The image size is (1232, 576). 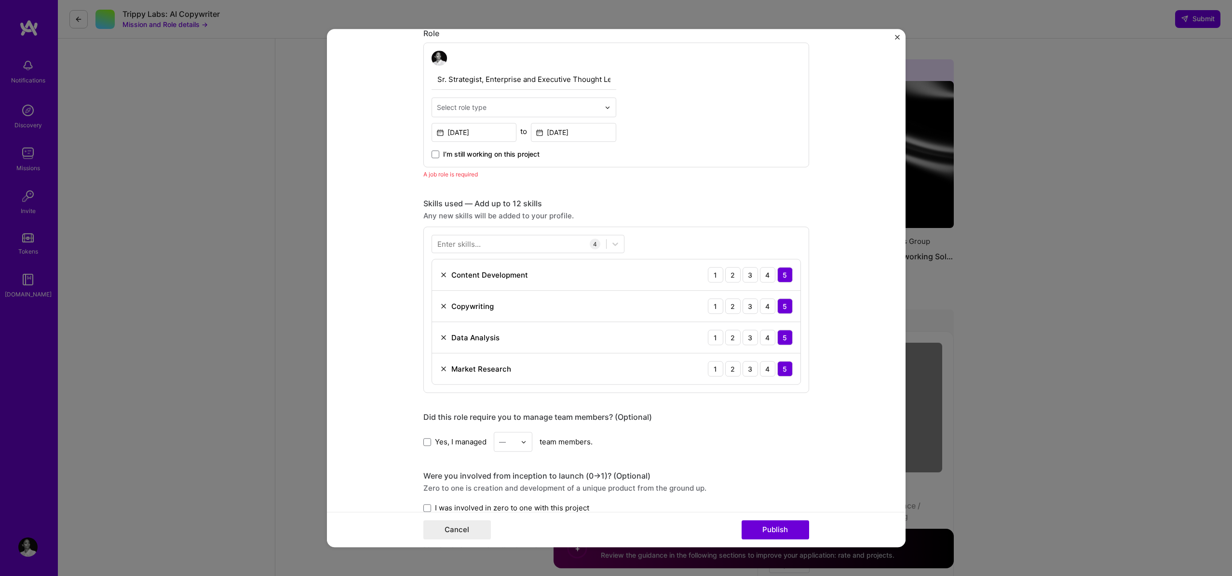 What do you see at coordinates (897, 40) in the screenshot?
I see `button: Close` at bounding box center [897, 40].